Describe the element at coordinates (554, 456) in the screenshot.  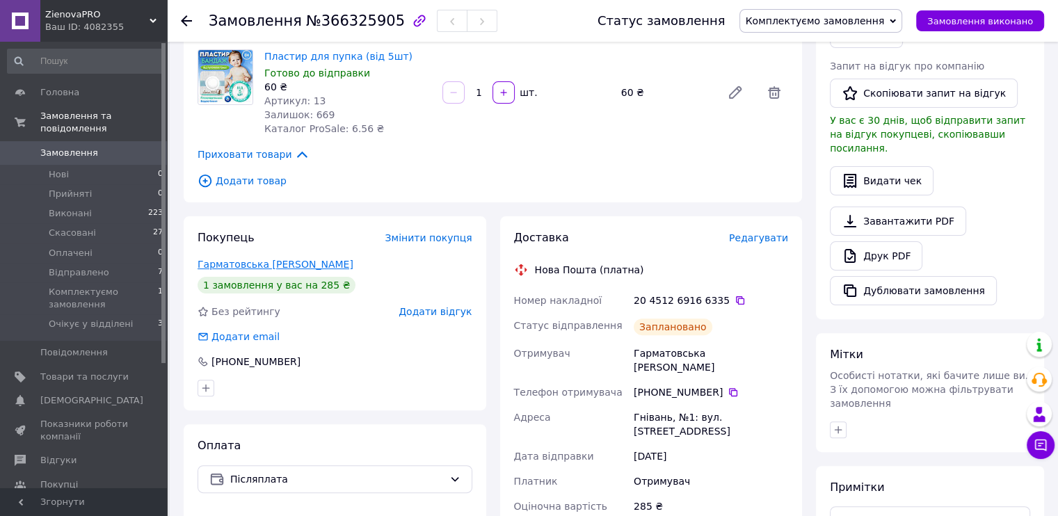
I see `span: Дата відправки` at that location.